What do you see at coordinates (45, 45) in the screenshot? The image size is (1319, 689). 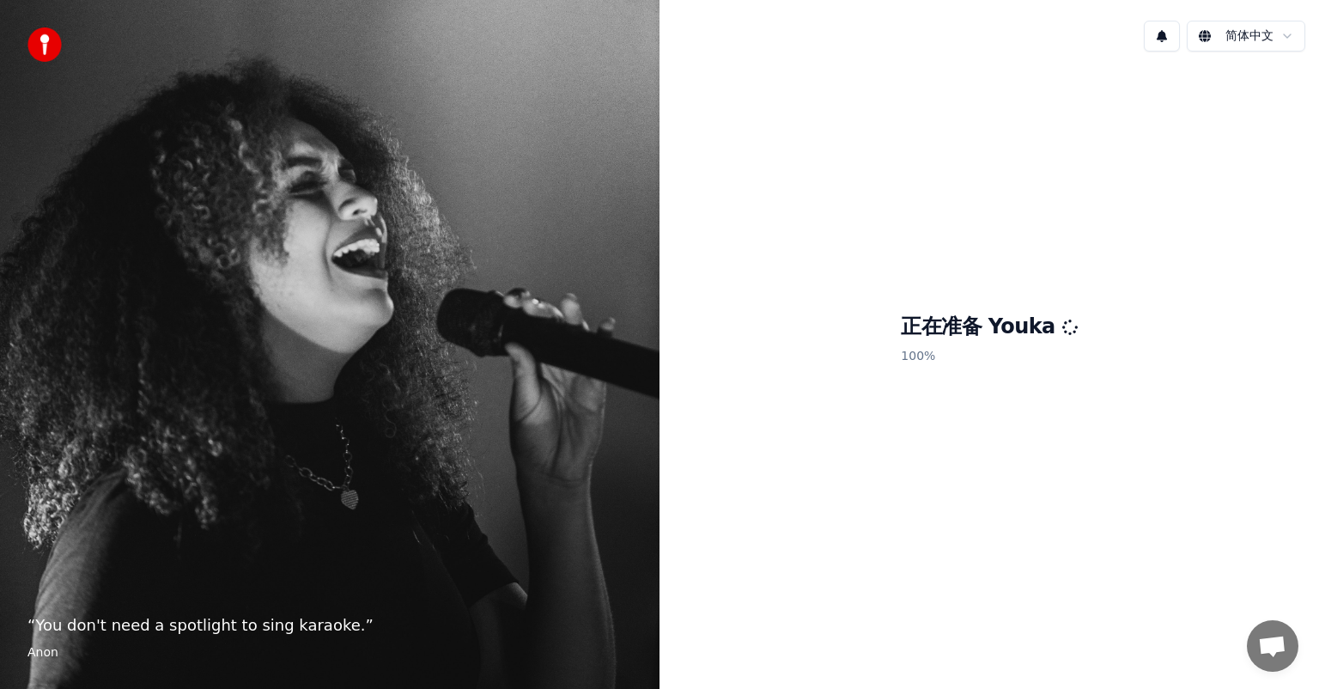 I see `img: youka` at bounding box center [45, 45].